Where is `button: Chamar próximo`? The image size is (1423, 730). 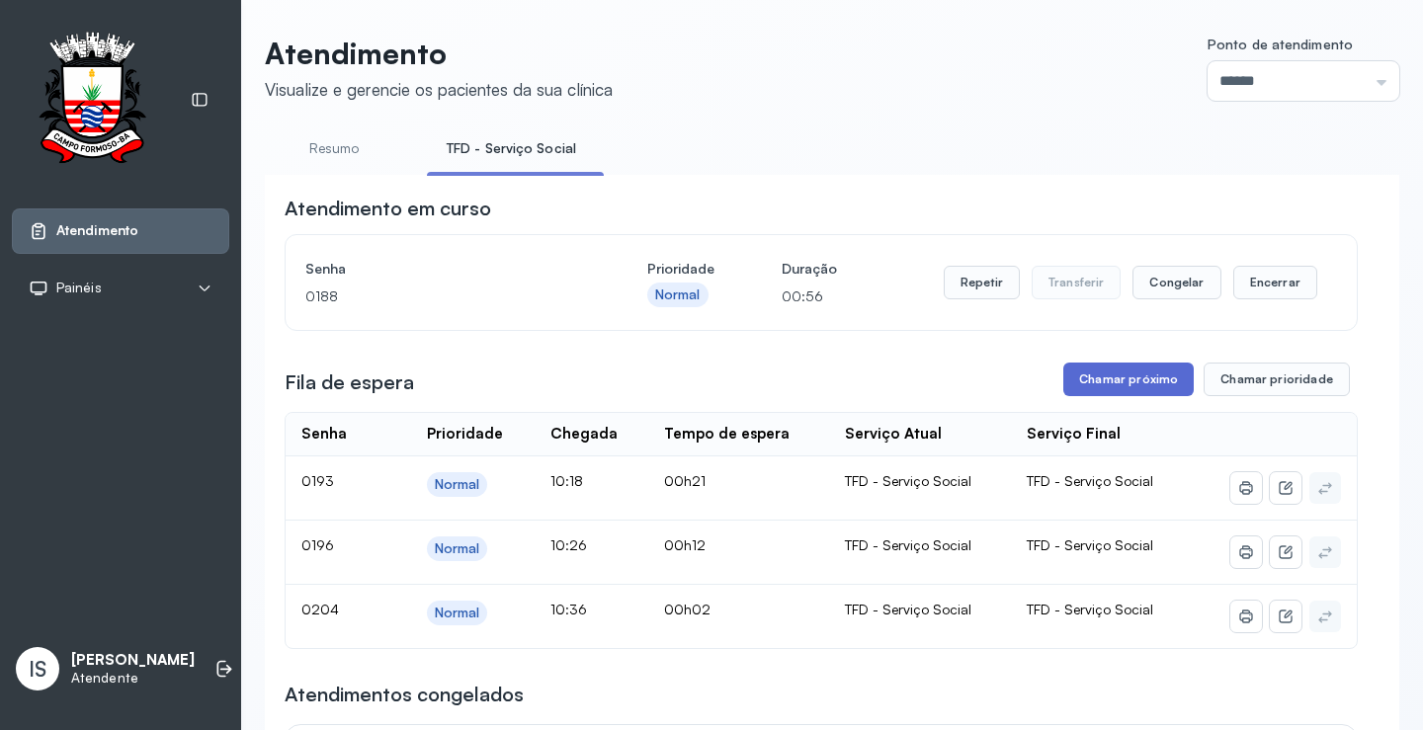
button: Chamar próximo is located at coordinates (1128, 379).